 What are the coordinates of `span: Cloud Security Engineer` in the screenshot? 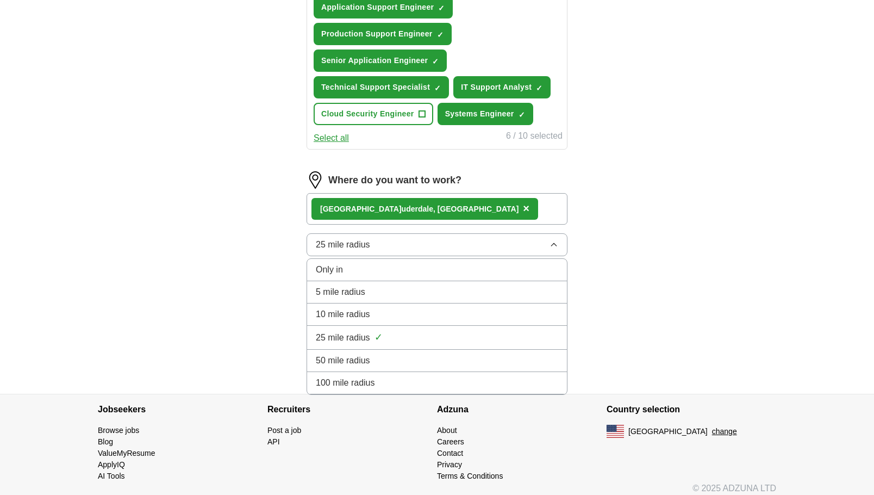 It's located at (367, 114).